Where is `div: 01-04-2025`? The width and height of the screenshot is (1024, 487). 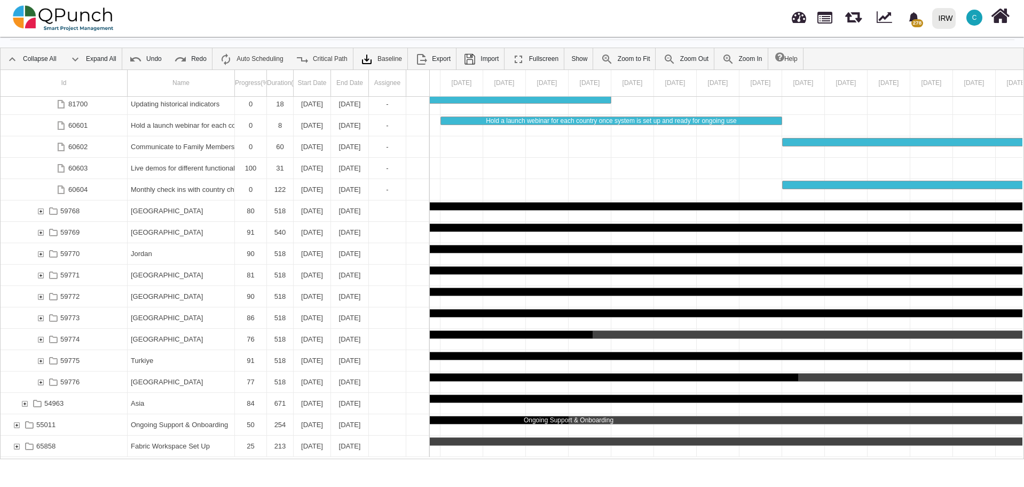
div: 01-04-2025 is located at coordinates (312, 445).